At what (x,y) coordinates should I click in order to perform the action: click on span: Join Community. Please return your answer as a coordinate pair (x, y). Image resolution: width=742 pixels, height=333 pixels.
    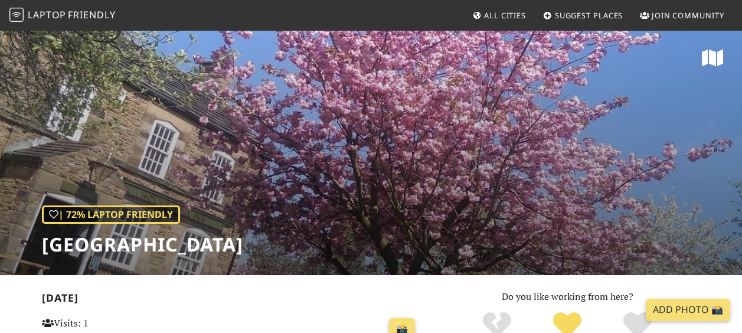
    Looking at the image, I should click on (688, 15).